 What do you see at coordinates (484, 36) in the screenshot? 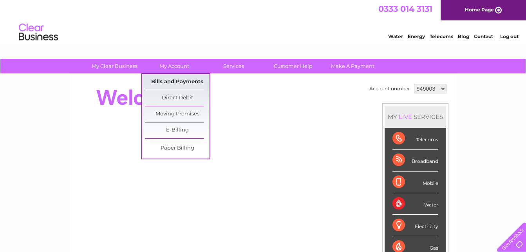
I see `a: Contact` at bounding box center [484, 36].